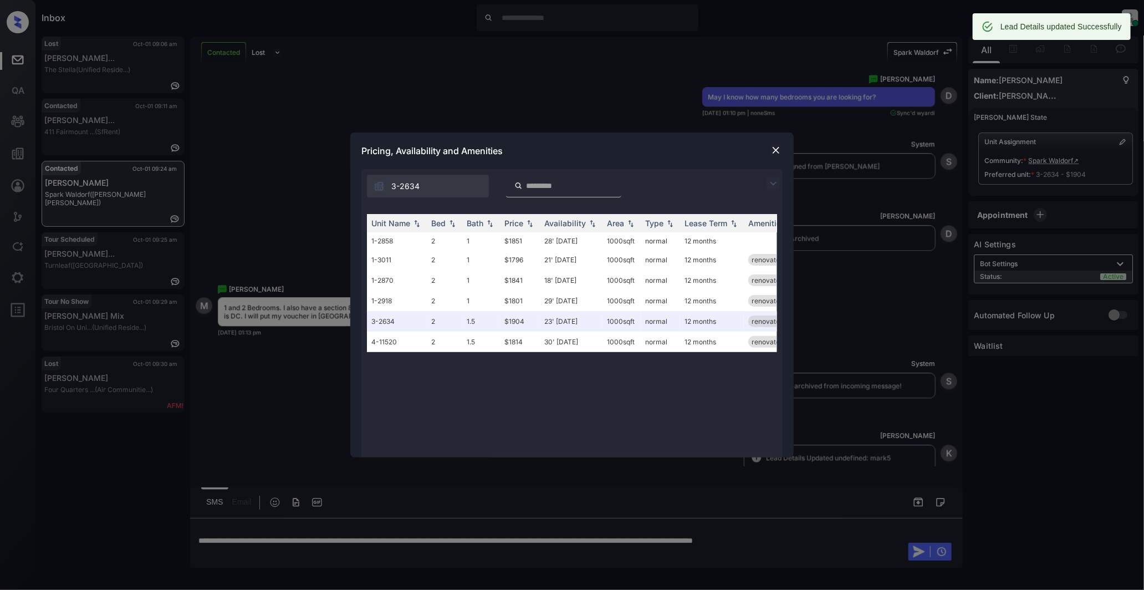  What do you see at coordinates (766, 223) in the screenshot?
I see `div: Amenities` at bounding box center [766, 223].